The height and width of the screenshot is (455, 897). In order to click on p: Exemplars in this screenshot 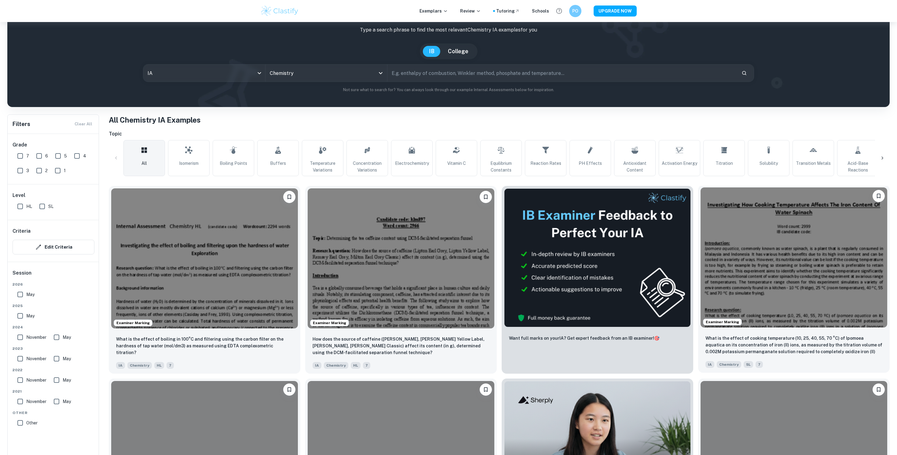, I will do `click(434, 11)`.